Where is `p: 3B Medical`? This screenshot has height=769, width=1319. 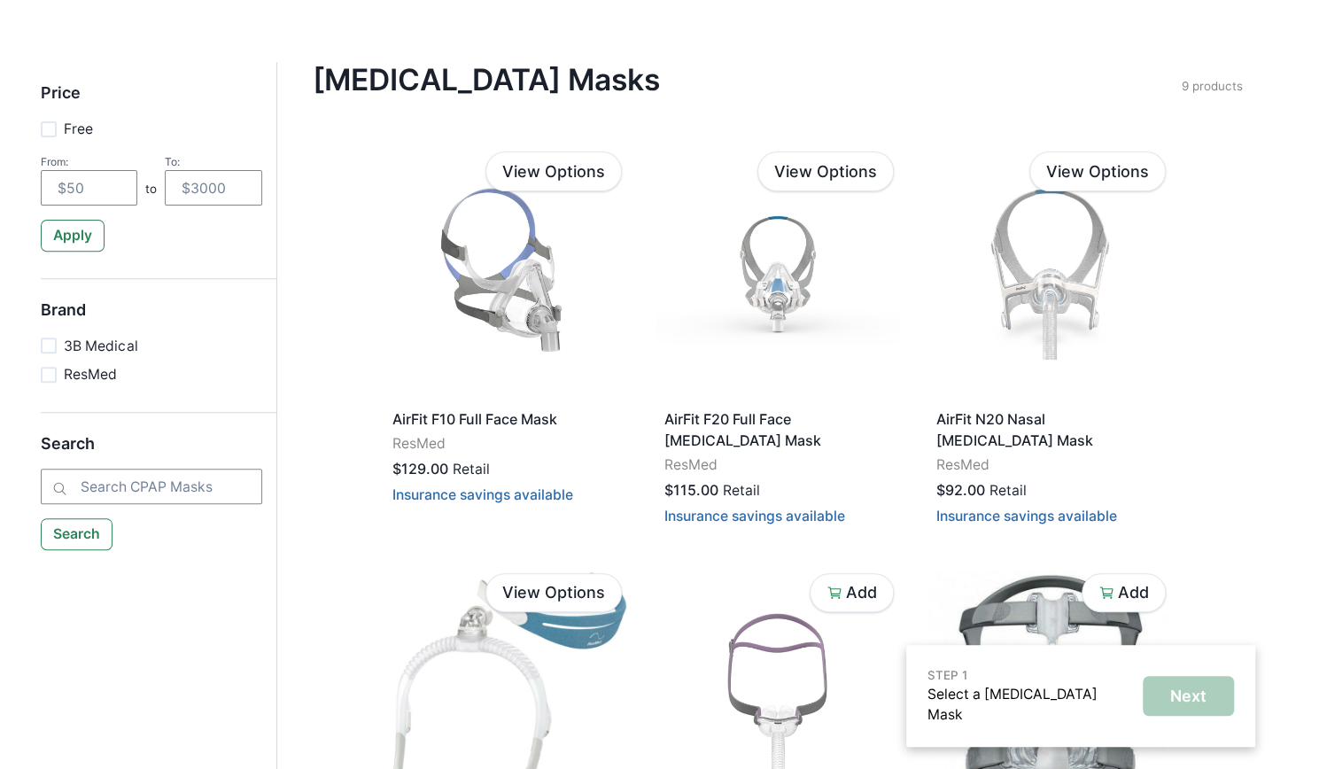
p: 3B Medical is located at coordinates (100, 346).